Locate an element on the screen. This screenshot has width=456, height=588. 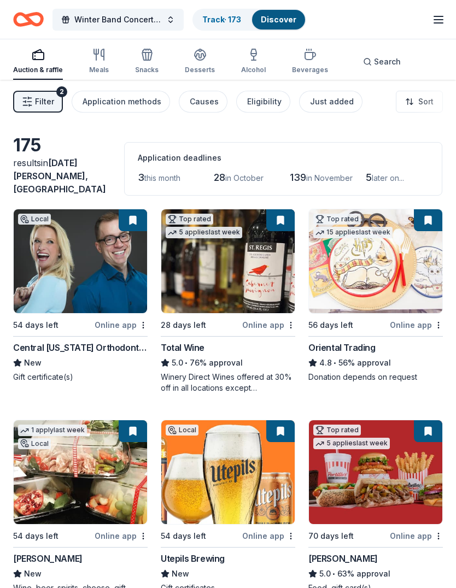
a: Track· 173 is located at coordinates (221, 19).